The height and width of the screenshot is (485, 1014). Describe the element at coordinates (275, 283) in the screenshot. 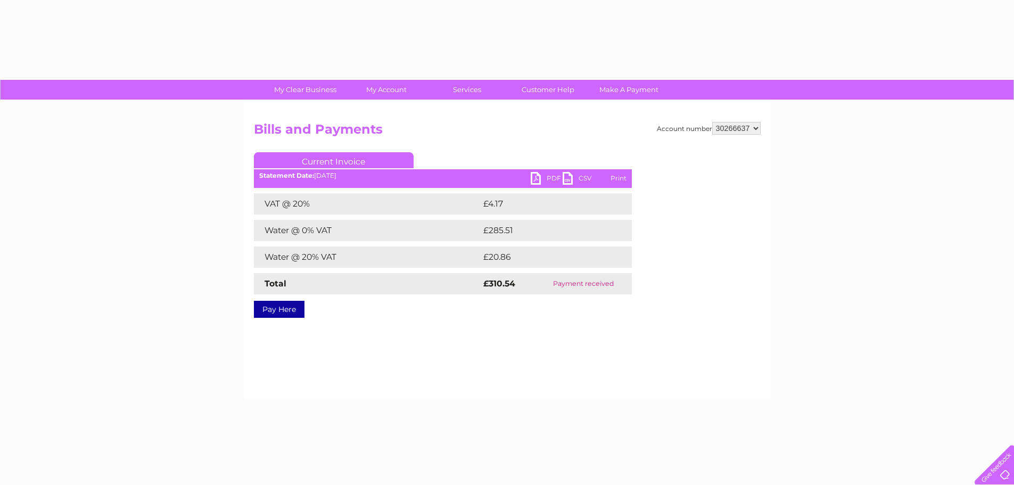

I see `strong: Total` at that location.